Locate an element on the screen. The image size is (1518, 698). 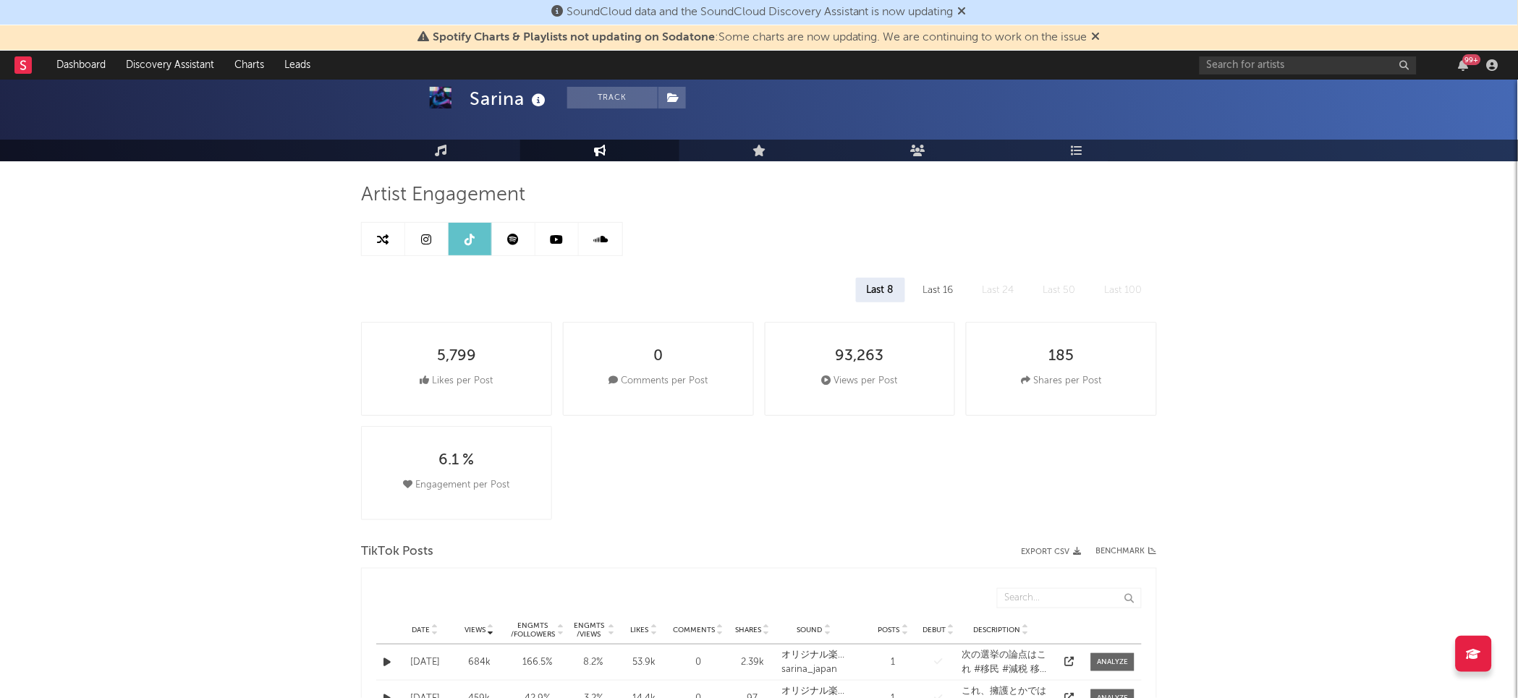
div: sarina_japan is located at coordinates (814, 670).